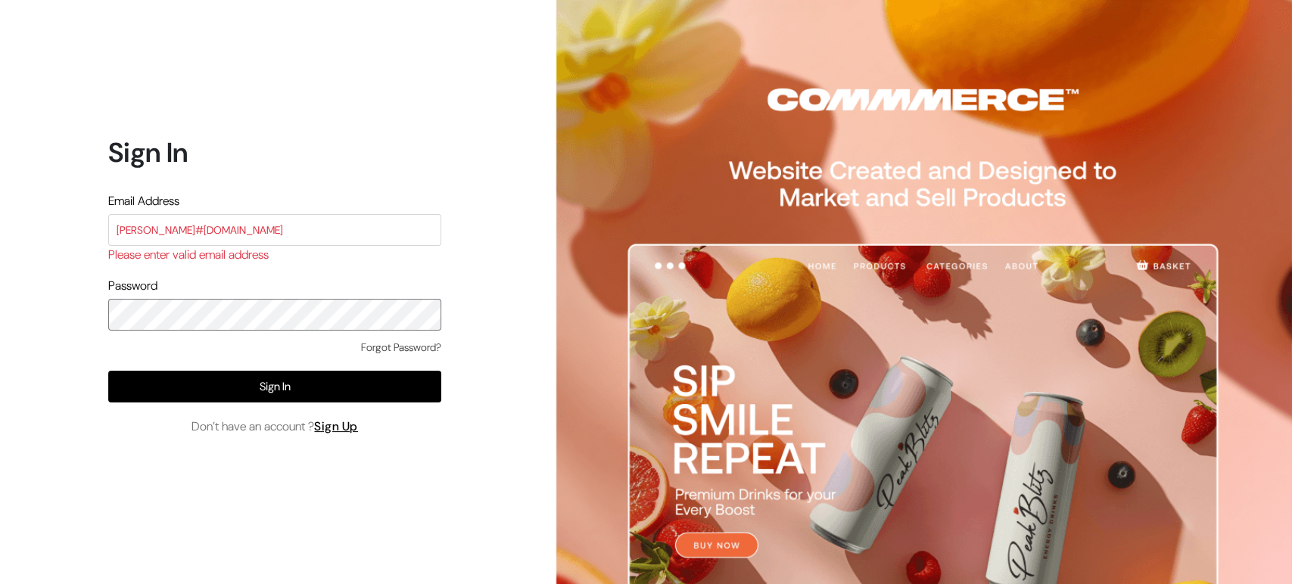 This screenshot has height=584, width=1292. I want to click on a: Sign Up, so click(336, 426).